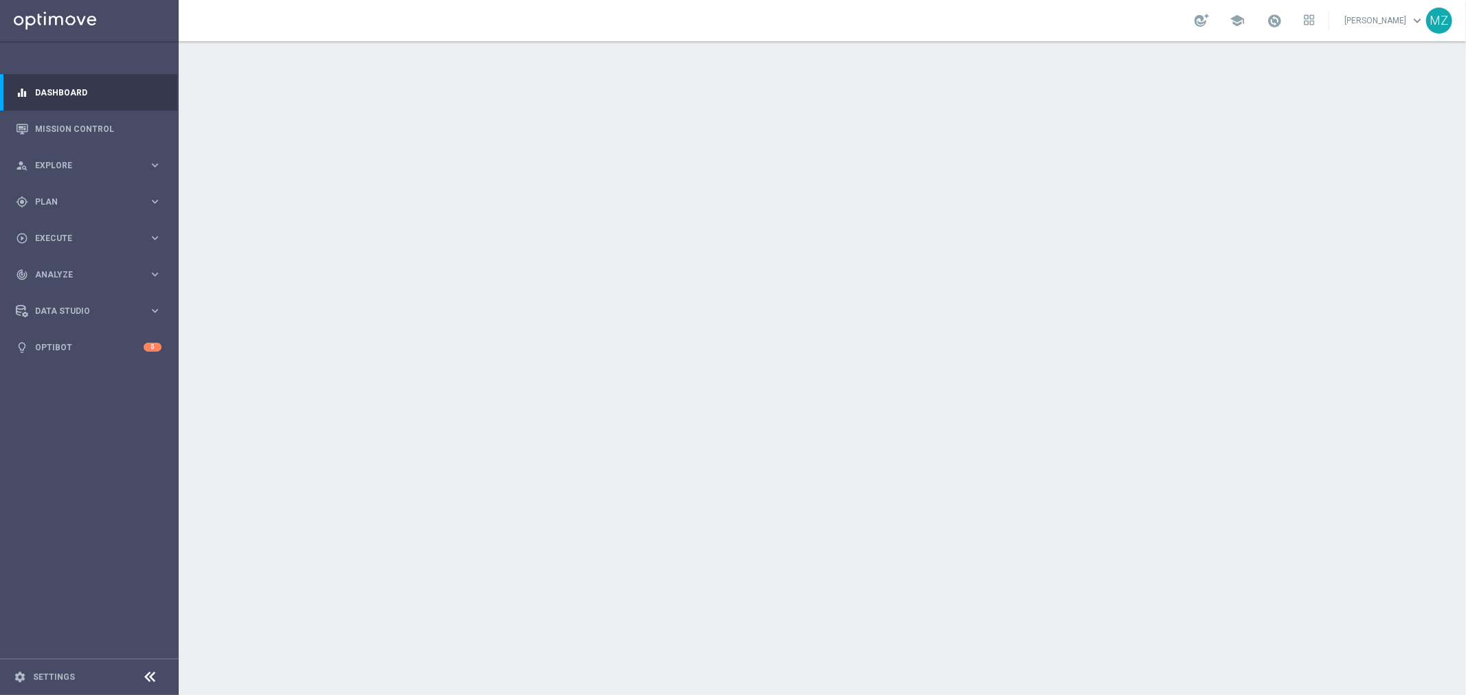 Image resolution: width=1466 pixels, height=695 pixels. Describe the element at coordinates (89, 166) in the screenshot. I see `div: person_search Explore keyboard_arrow_right` at that location.